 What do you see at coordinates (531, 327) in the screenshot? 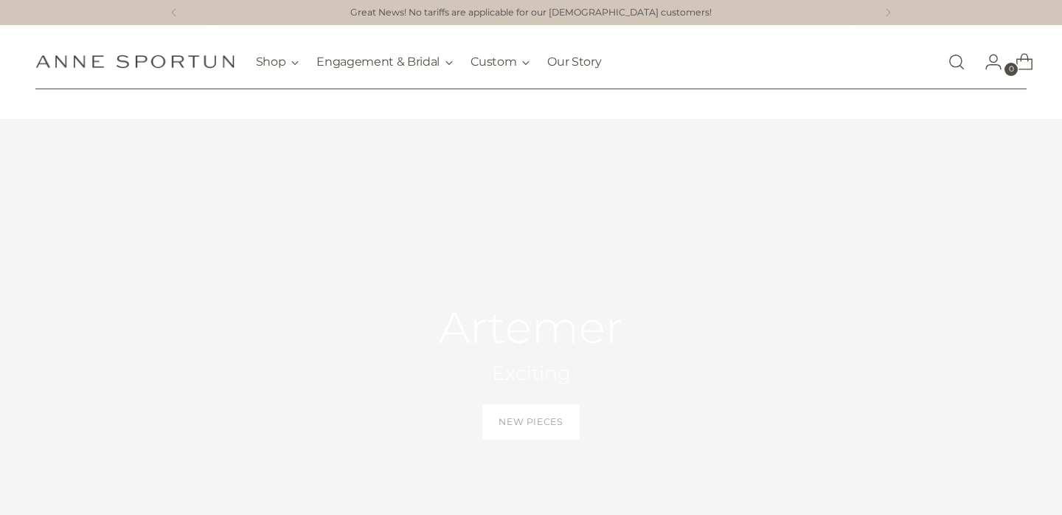
I see `h2: Artemer` at bounding box center [531, 327].